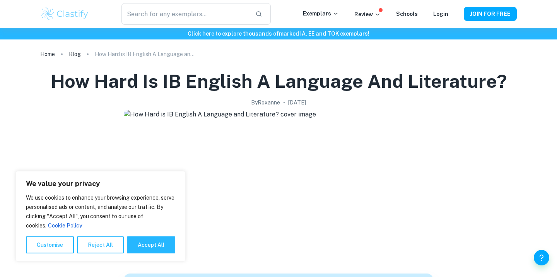  I want to click on button: Help and Feedback, so click(542, 258).